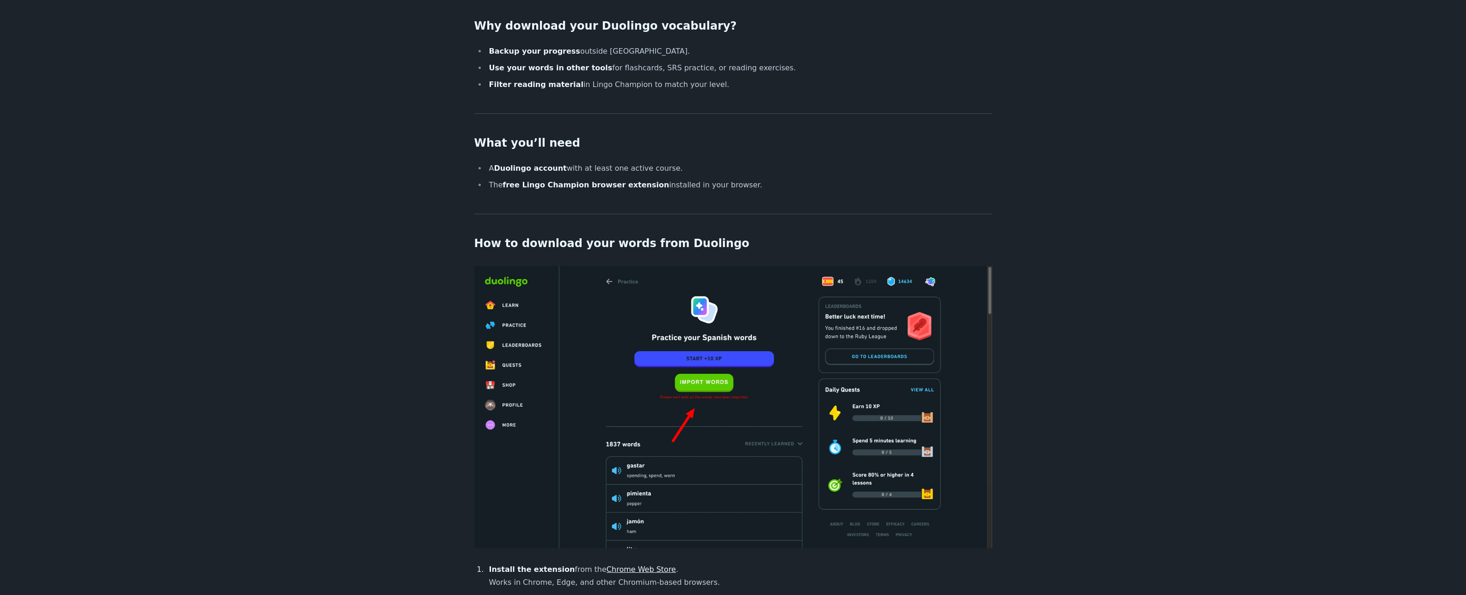 The image size is (1466, 595). I want to click on img: Download Duolingo vocabulary, so click(733, 407).